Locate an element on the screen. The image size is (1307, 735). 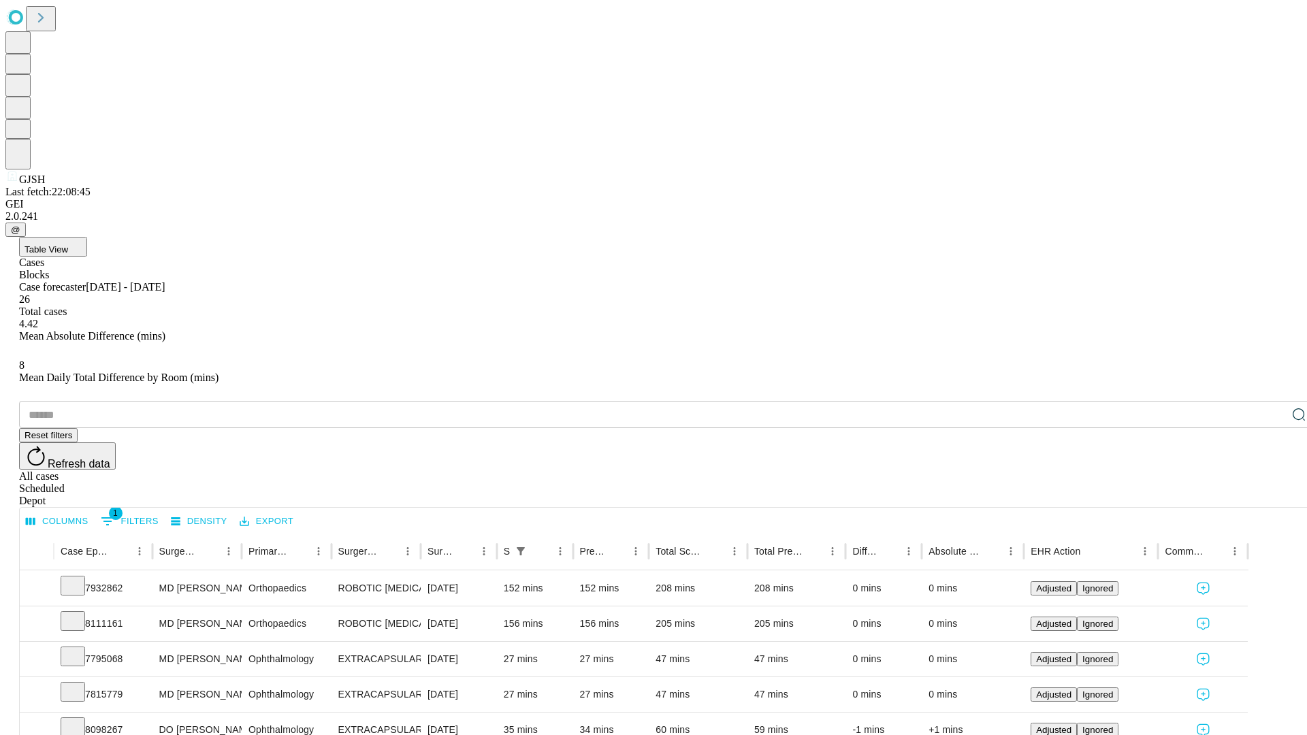
span: 4.42 is located at coordinates (29, 323).